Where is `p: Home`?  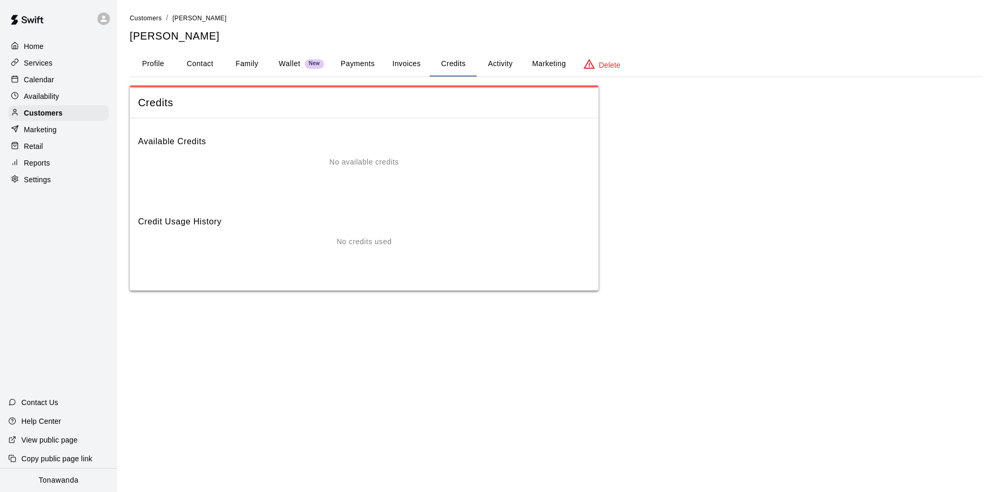
p: Home is located at coordinates (34, 46).